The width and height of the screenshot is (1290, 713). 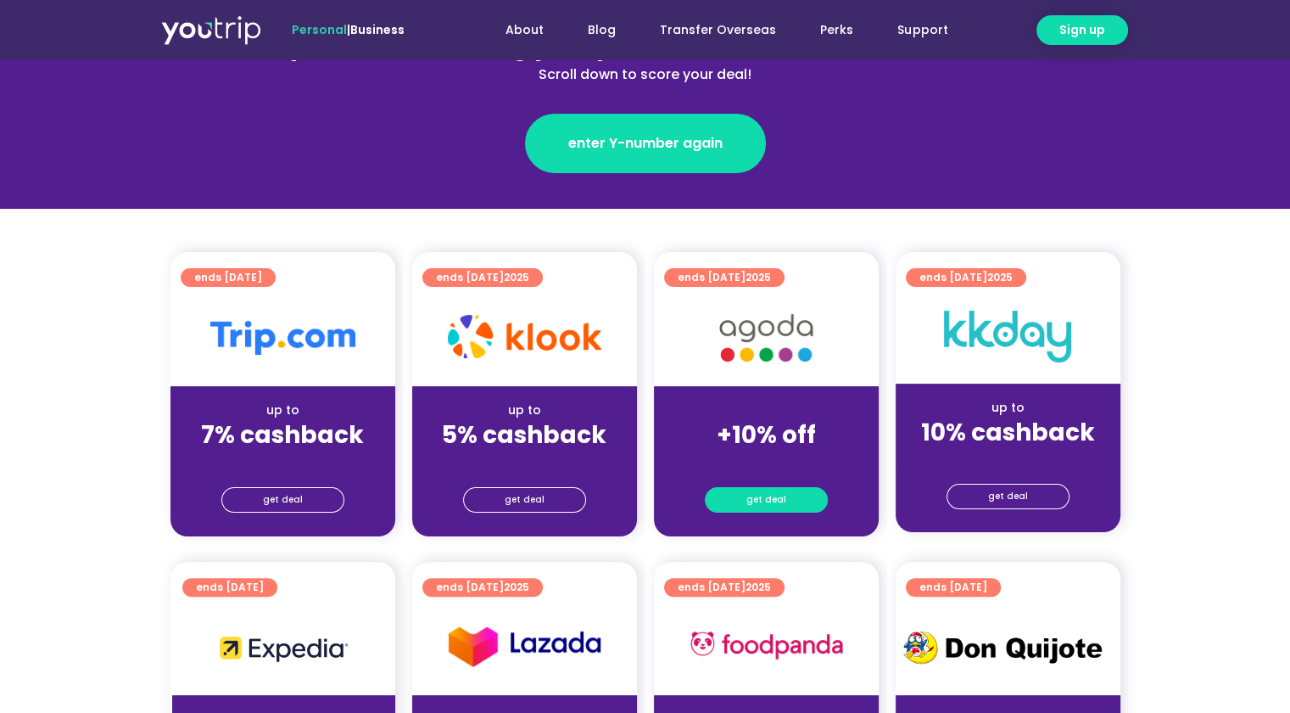 I want to click on span: Personal, so click(x=319, y=30).